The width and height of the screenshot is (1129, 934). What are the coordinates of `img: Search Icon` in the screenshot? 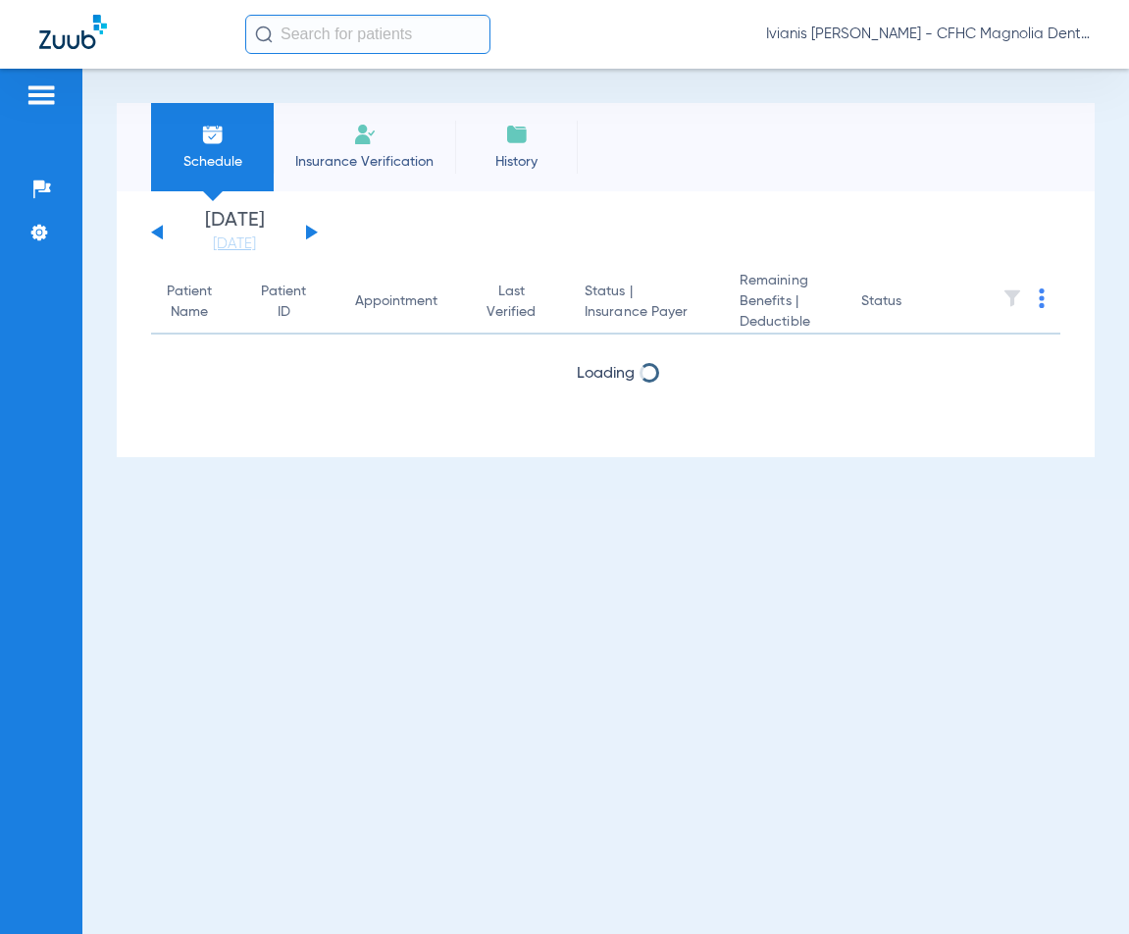 It's located at (264, 34).